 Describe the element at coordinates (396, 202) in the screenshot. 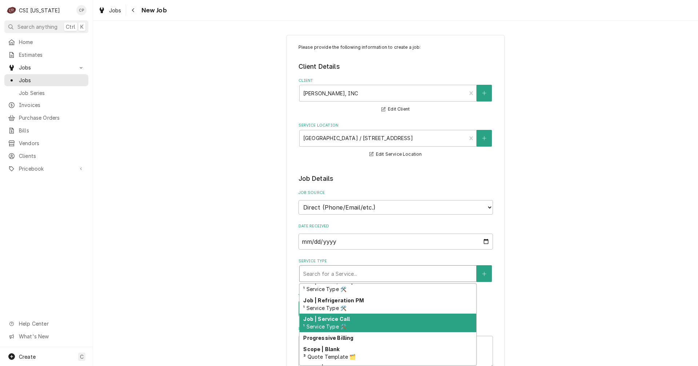

I see `div: Job Source` at that location.